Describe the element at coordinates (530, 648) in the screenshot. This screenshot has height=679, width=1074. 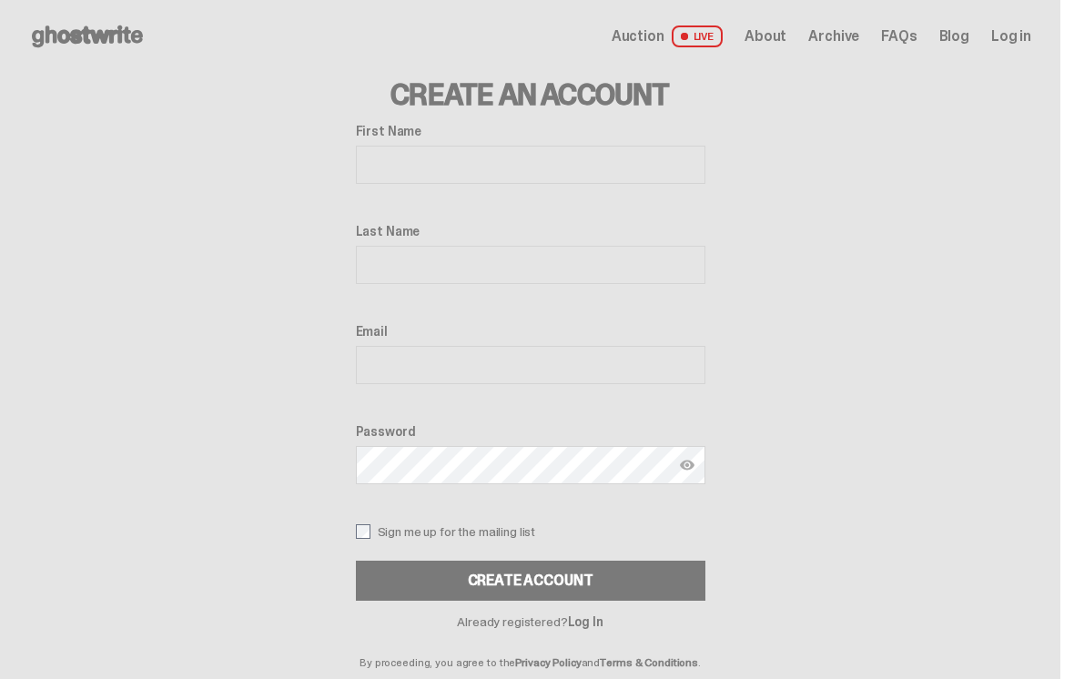
I see `p: By proceeding, you agree to the and .` at that location.